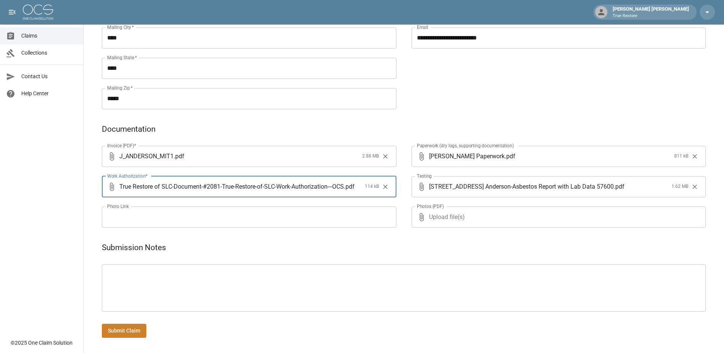 The height and width of the screenshot is (353, 724). I want to click on label: Paperwork (dry logs, supporting documentation), so click(465, 146).